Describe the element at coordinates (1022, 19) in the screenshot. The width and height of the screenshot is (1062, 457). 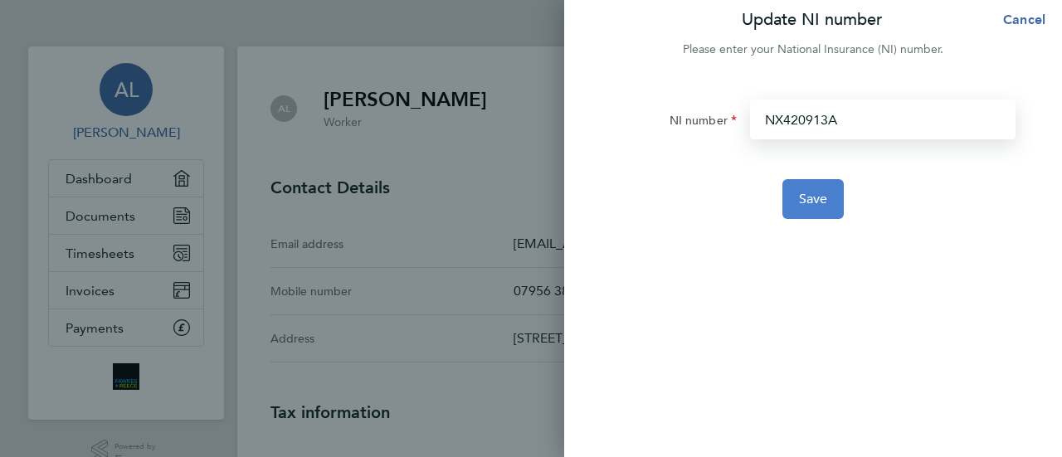
I see `span: Cancel` at that location.